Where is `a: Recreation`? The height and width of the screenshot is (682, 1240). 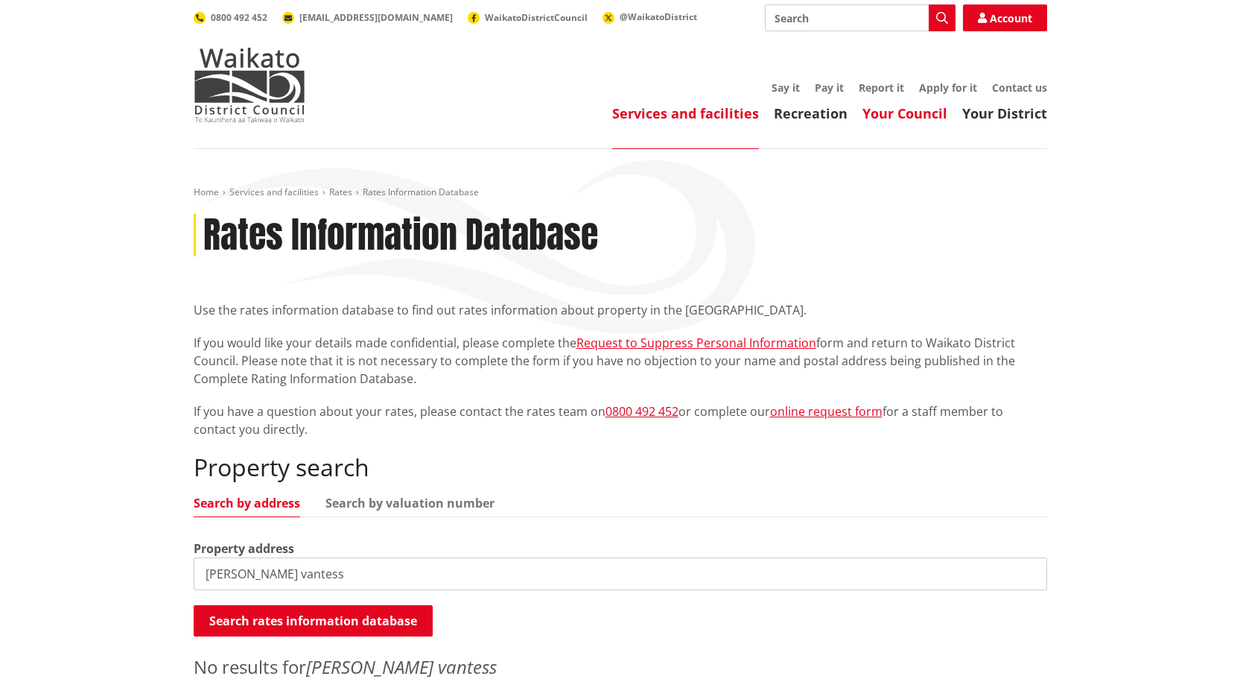 a: Recreation is located at coordinates (810, 113).